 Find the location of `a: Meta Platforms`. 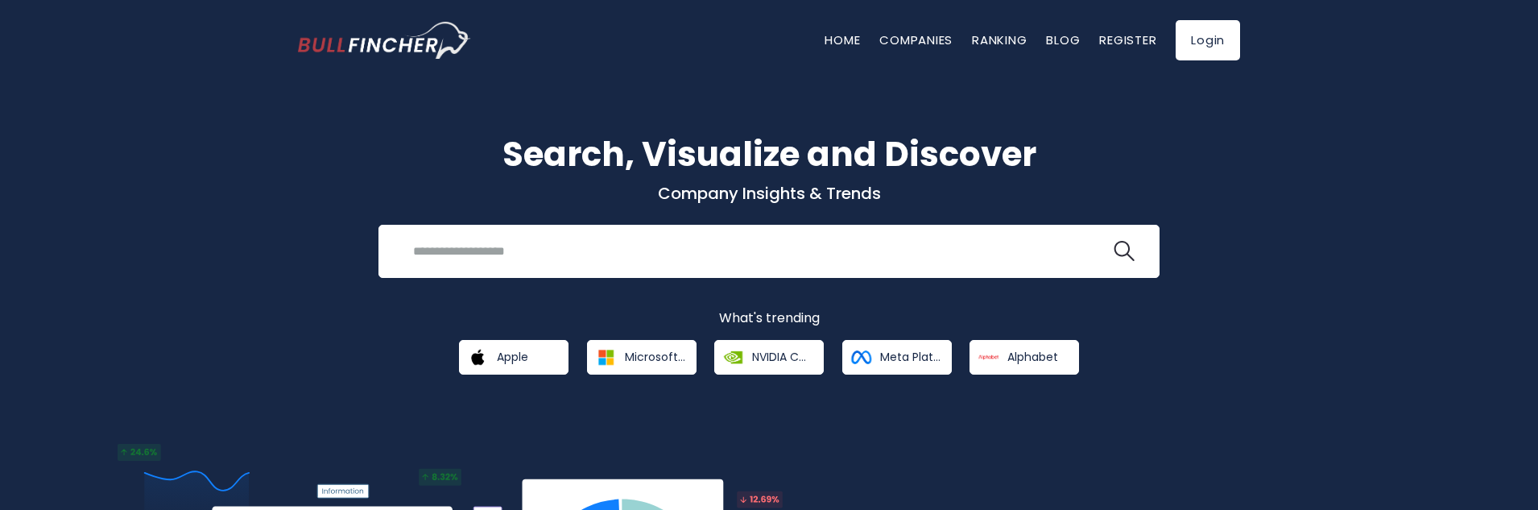

a: Meta Platforms is located at coordinates (897, 357).